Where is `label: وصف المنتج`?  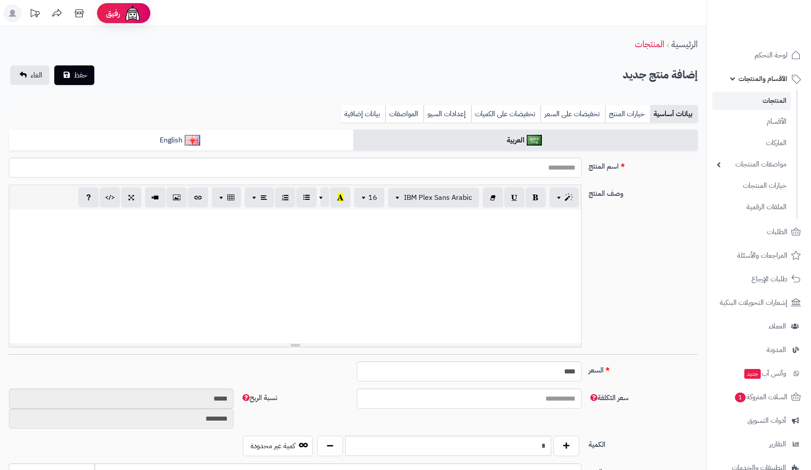
label: وصف المنتج is located at coordinates (643, 192).